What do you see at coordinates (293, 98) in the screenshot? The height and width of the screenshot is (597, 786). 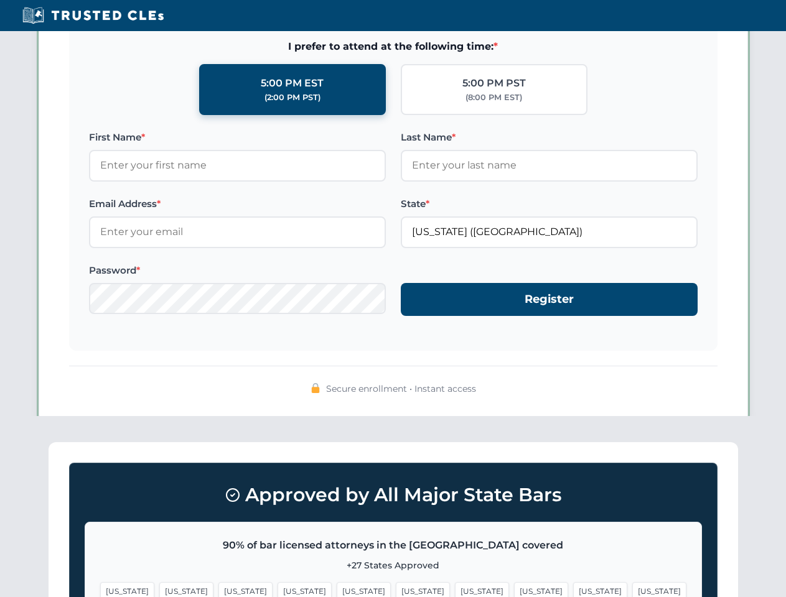 I see `div: (2:00 PM PST)` at bounding box center [293, 98].